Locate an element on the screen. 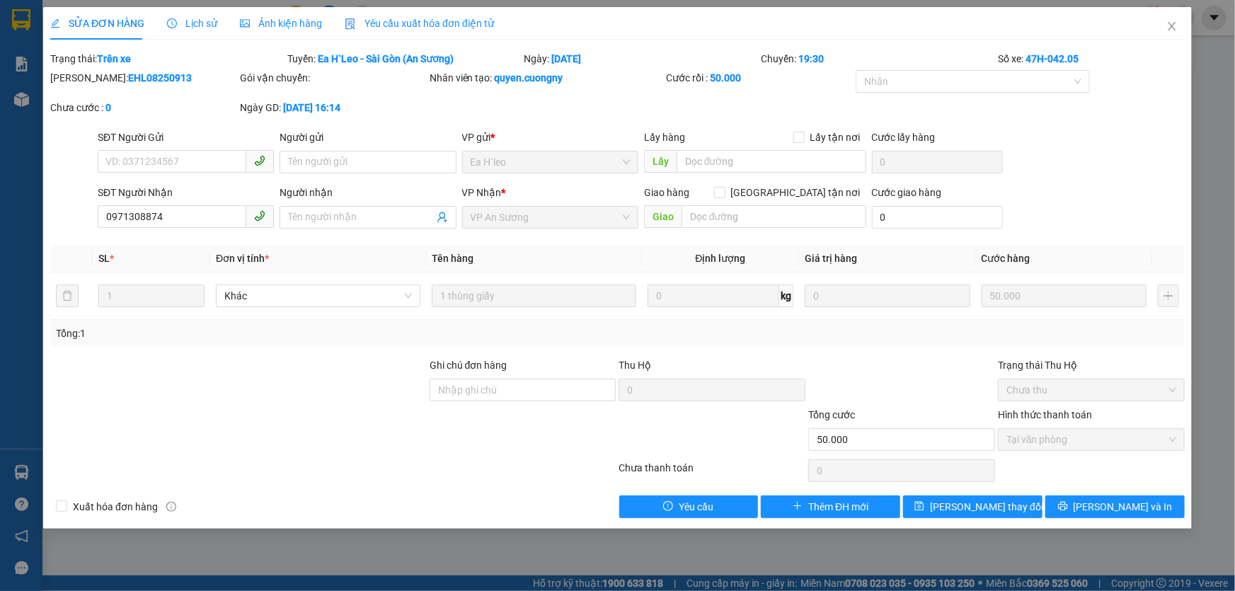 The width and height of the screenshot is (1235, 591). span: SL is located at coordinates (104, 258).